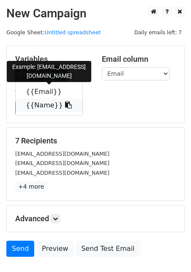 The width and height of the screenshot is (191, 272). I want to click on a: Send, so click(20, 249).